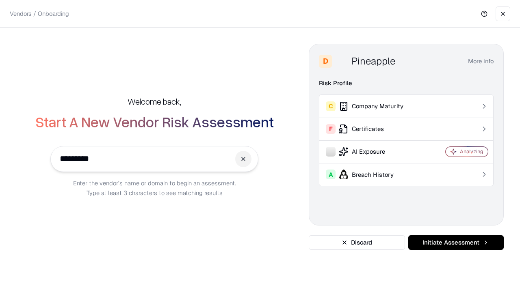 The height and width of the screenshot is (292, 520). What do you see at coordinates (481, 61) in the screenshot?
I see `button: More info` at bounding box center [481, 61].